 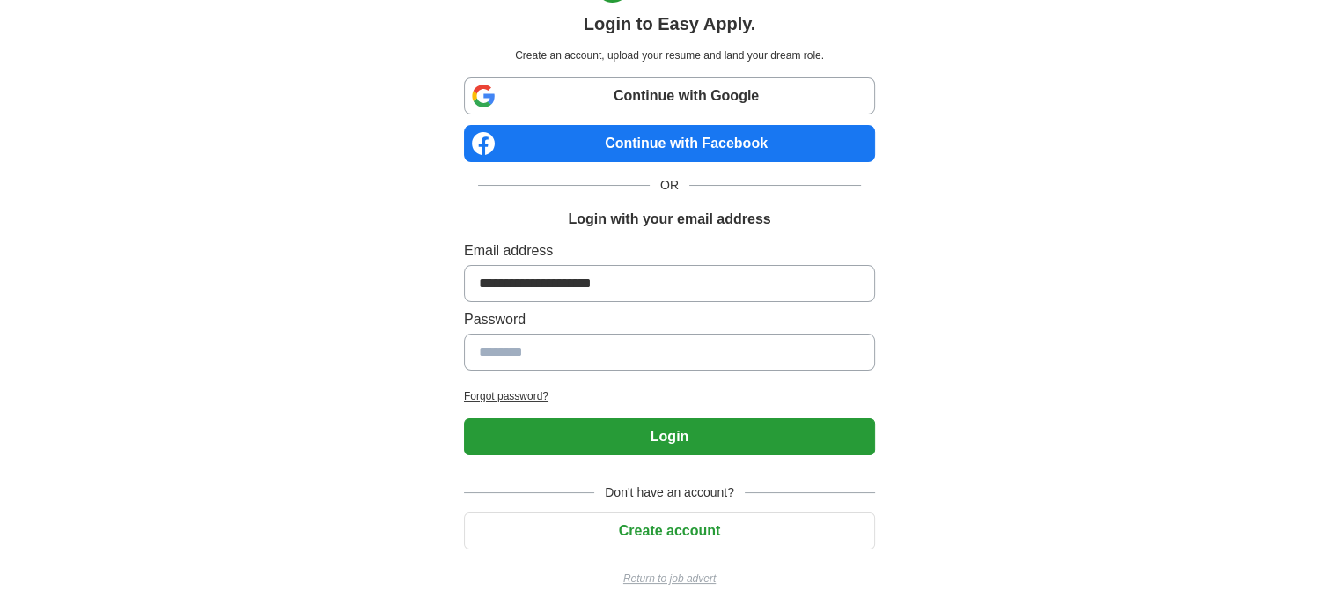 What do you see at coordinates (669, 396) in the screenshot?
I see `h2: Forgot password?` at bounding box center [669, 396].